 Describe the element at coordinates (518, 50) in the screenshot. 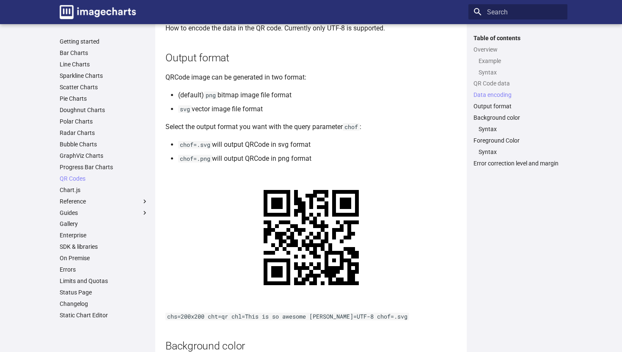

I see `a: Overview` at that location.